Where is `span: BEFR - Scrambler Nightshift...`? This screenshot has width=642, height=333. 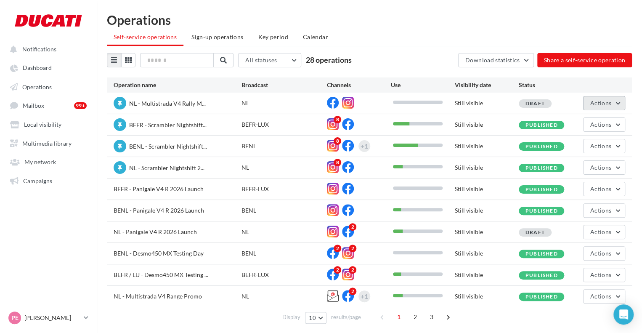
span: BEFR - Scrambler Nightshift... is located at coordinates (168, 125).